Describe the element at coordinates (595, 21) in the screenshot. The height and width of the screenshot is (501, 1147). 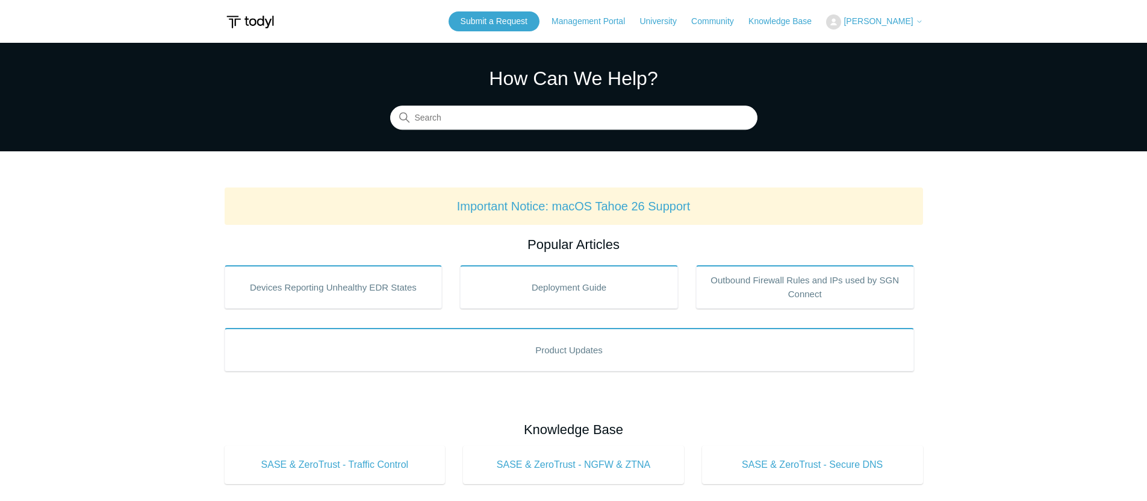
I see `a: Management Portal` at that location.